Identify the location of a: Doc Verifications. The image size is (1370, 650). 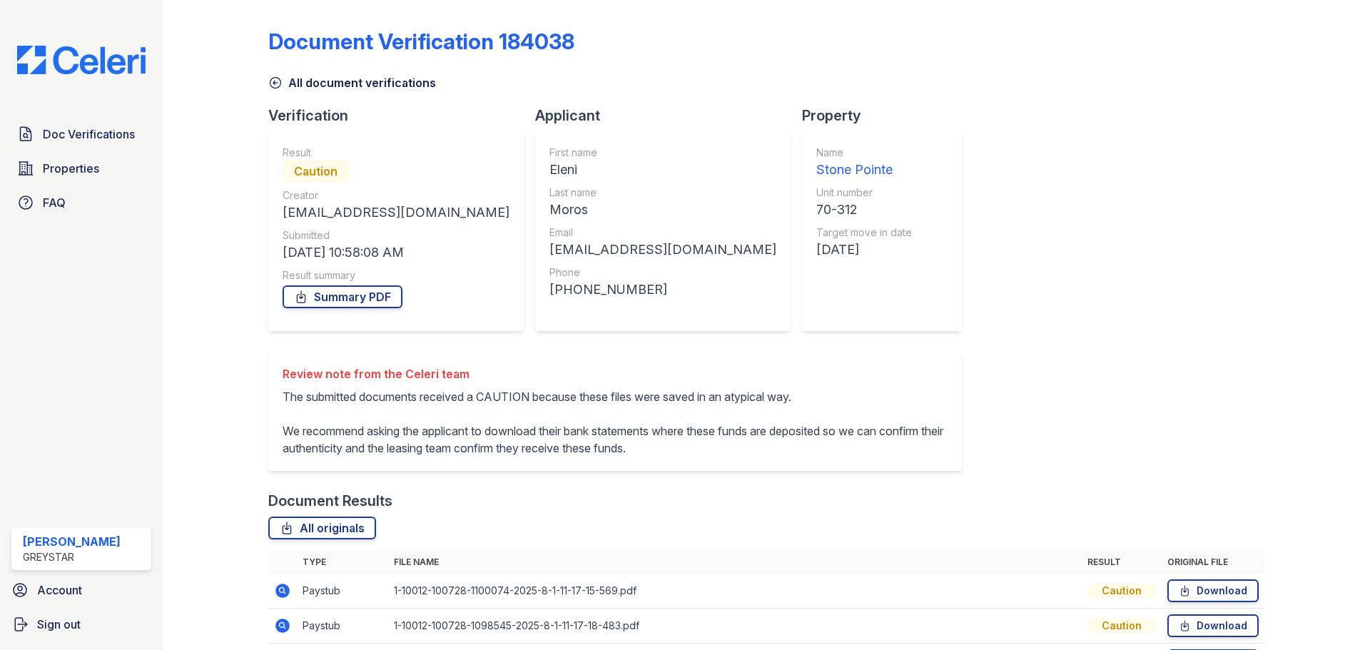
(81, 134).